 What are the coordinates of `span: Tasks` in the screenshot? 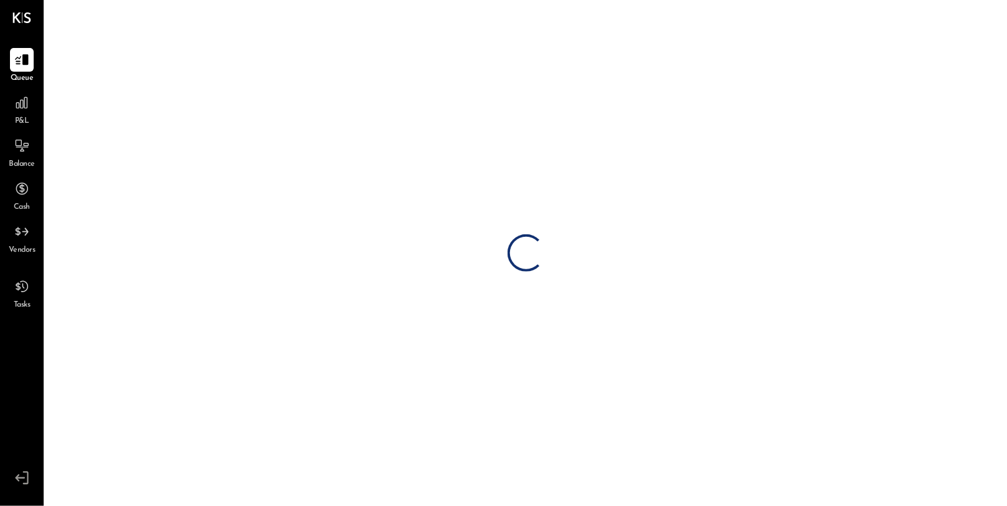 It's located at (22, 306).